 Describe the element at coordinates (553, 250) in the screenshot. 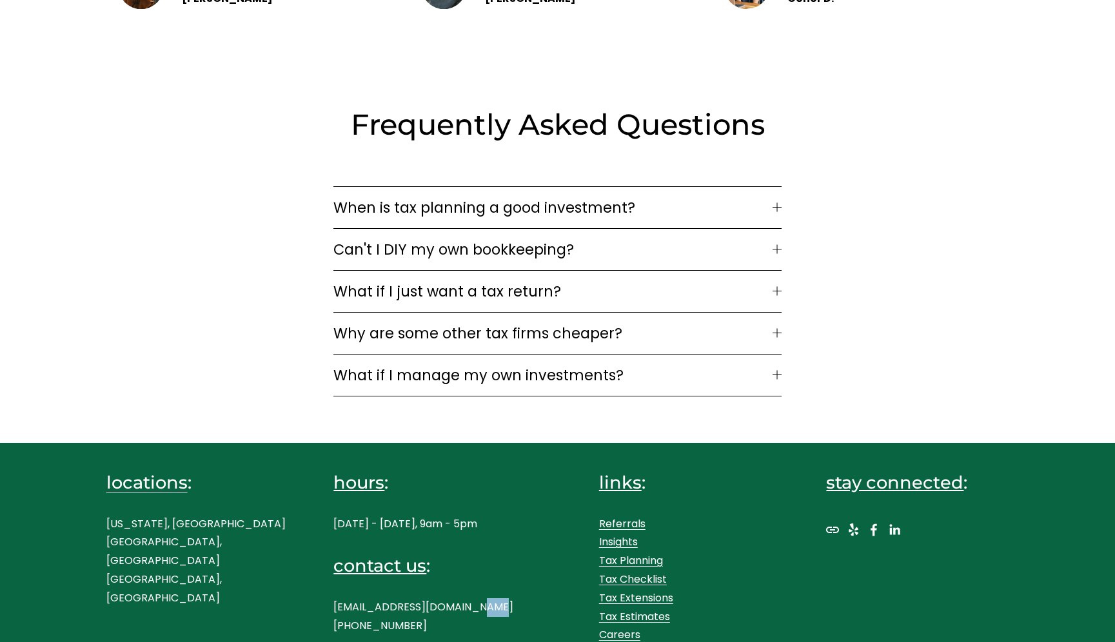

I see `span: Can't I DIY my own bookkeeping?` at that location.